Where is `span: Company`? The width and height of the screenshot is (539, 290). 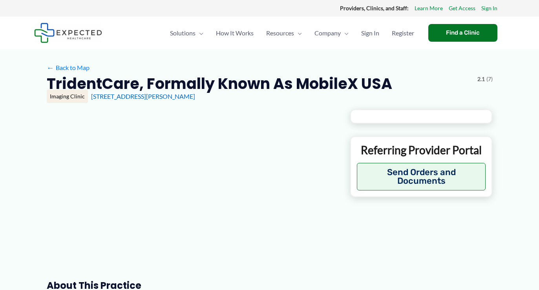 span: Company is located at coordinates (328, 33).